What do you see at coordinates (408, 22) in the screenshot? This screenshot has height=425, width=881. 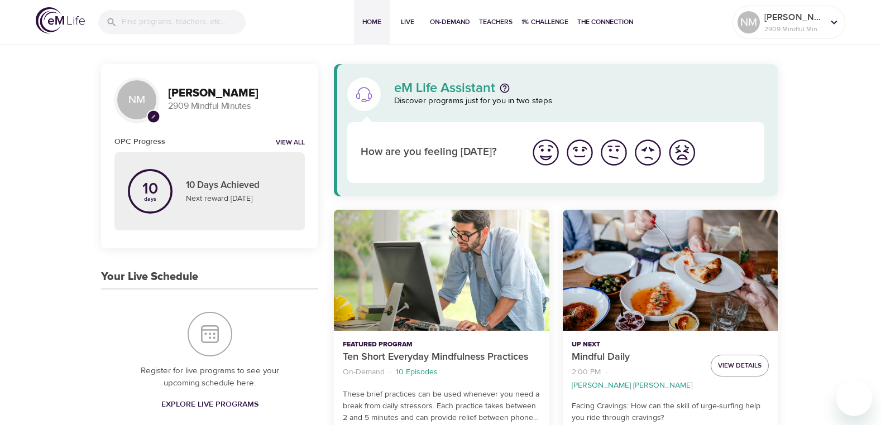 I see `span: Live` at bounding box center [408, 22].